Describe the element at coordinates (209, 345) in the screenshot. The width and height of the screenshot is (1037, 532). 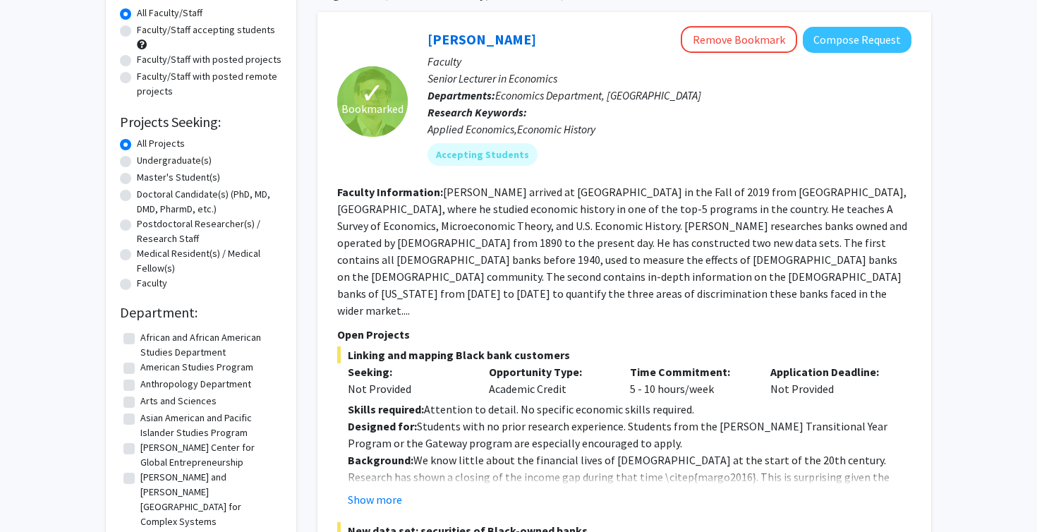
I see `label: African and African American Studies Department` at that location.